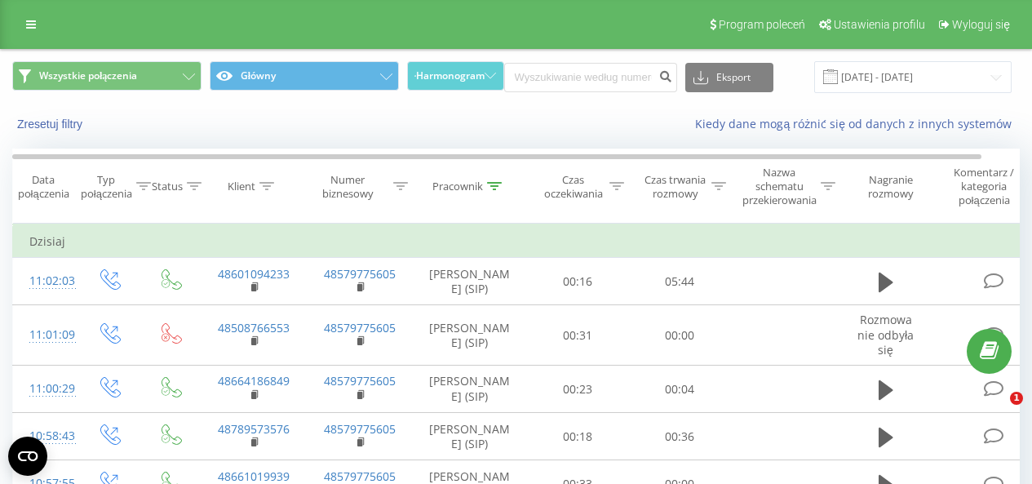  What do you see at coordinates (28, 456) in the screenshot?
I see `button: Open CMP widget` at bounding box center [28, 456].